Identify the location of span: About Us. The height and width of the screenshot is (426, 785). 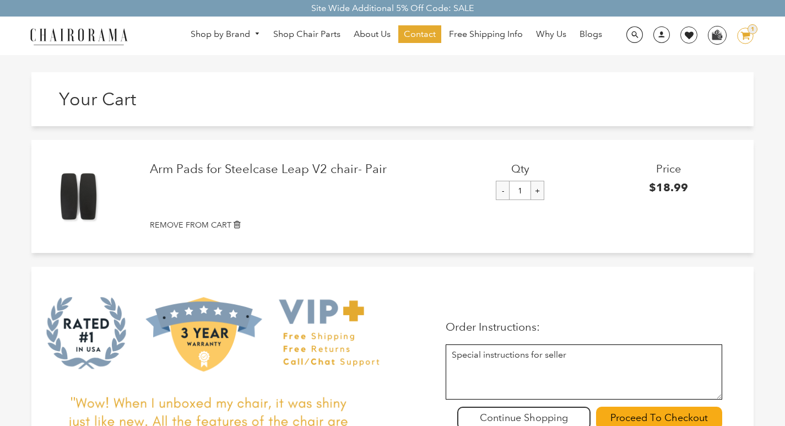
(372, 34).